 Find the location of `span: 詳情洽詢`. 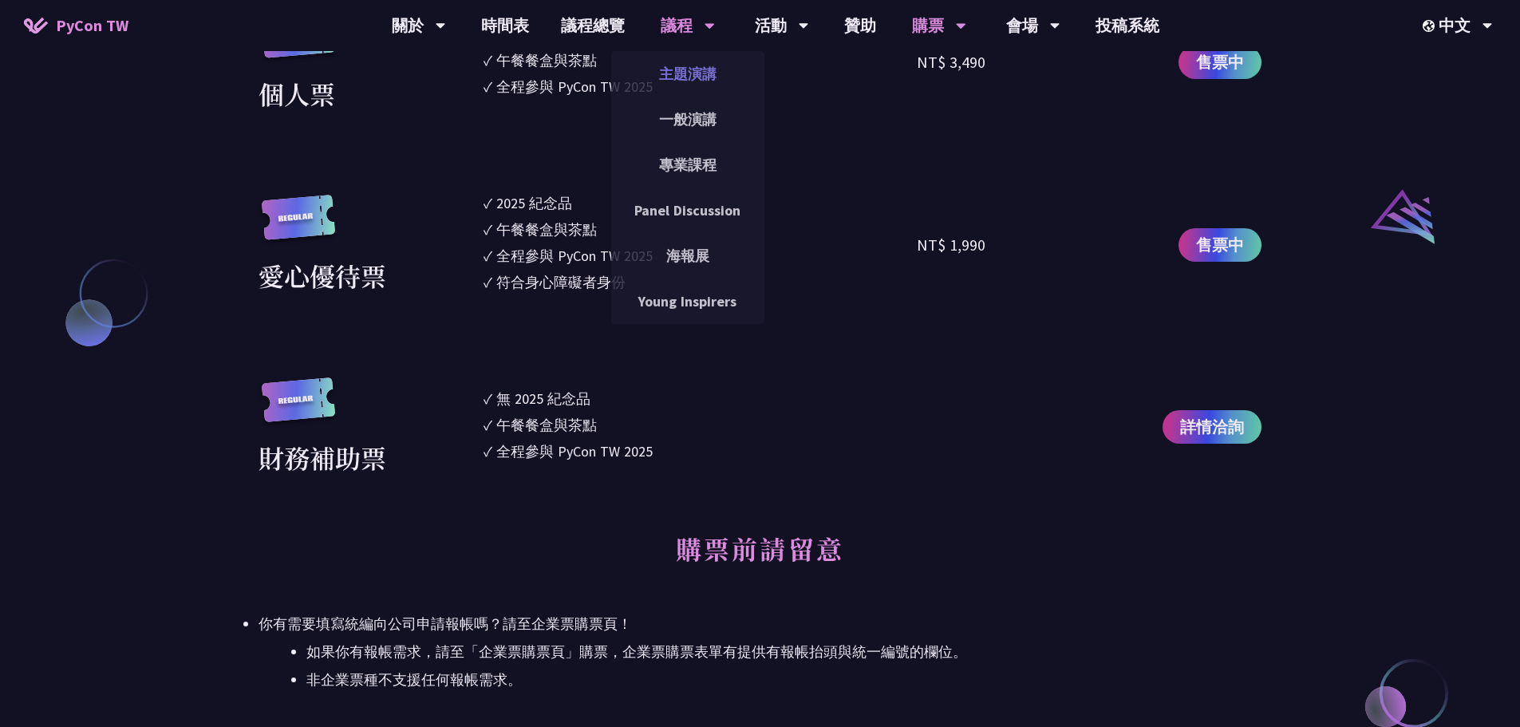

span: 詳情洽詢 is located at coordinates (1212, 427).